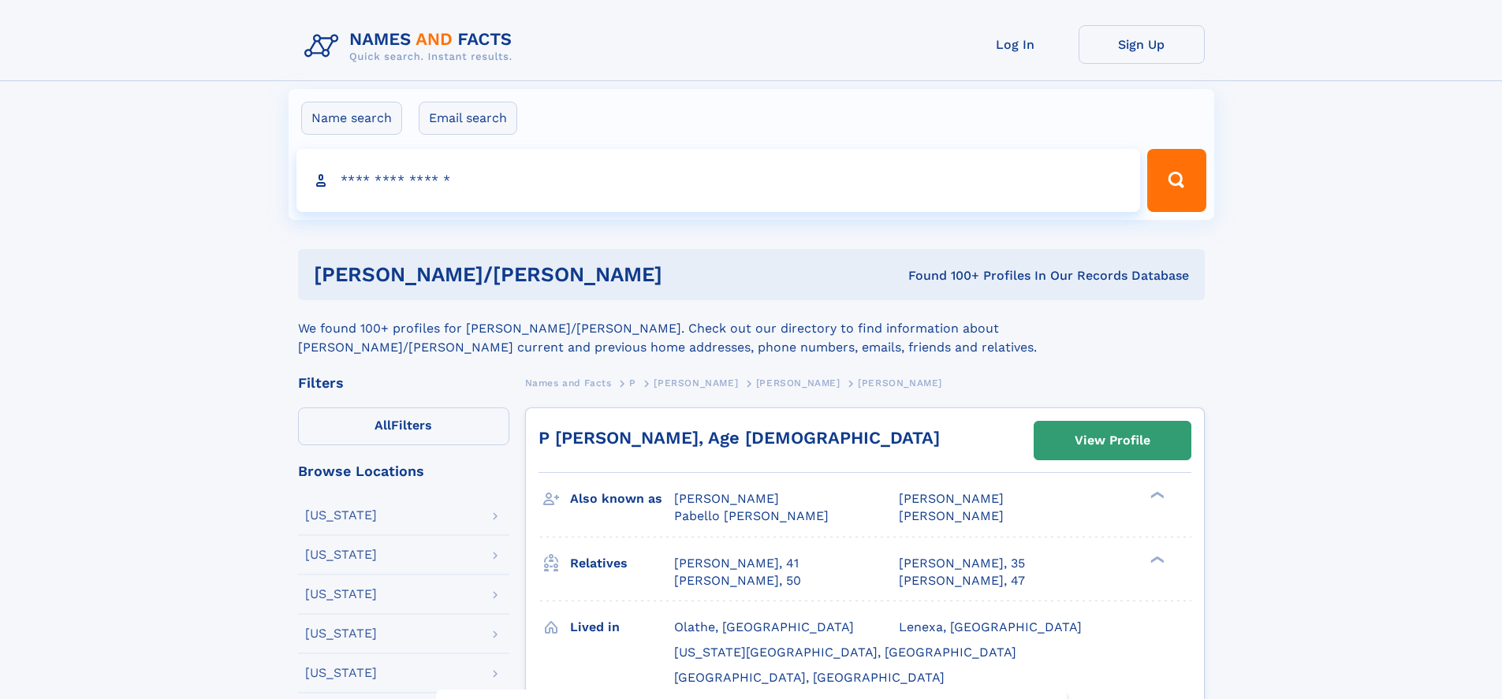 This screenshot has width=1502, height=699. Describe the element at coordinates (622, 627) in the screenshot. I see `h3: Lived in` at that location.